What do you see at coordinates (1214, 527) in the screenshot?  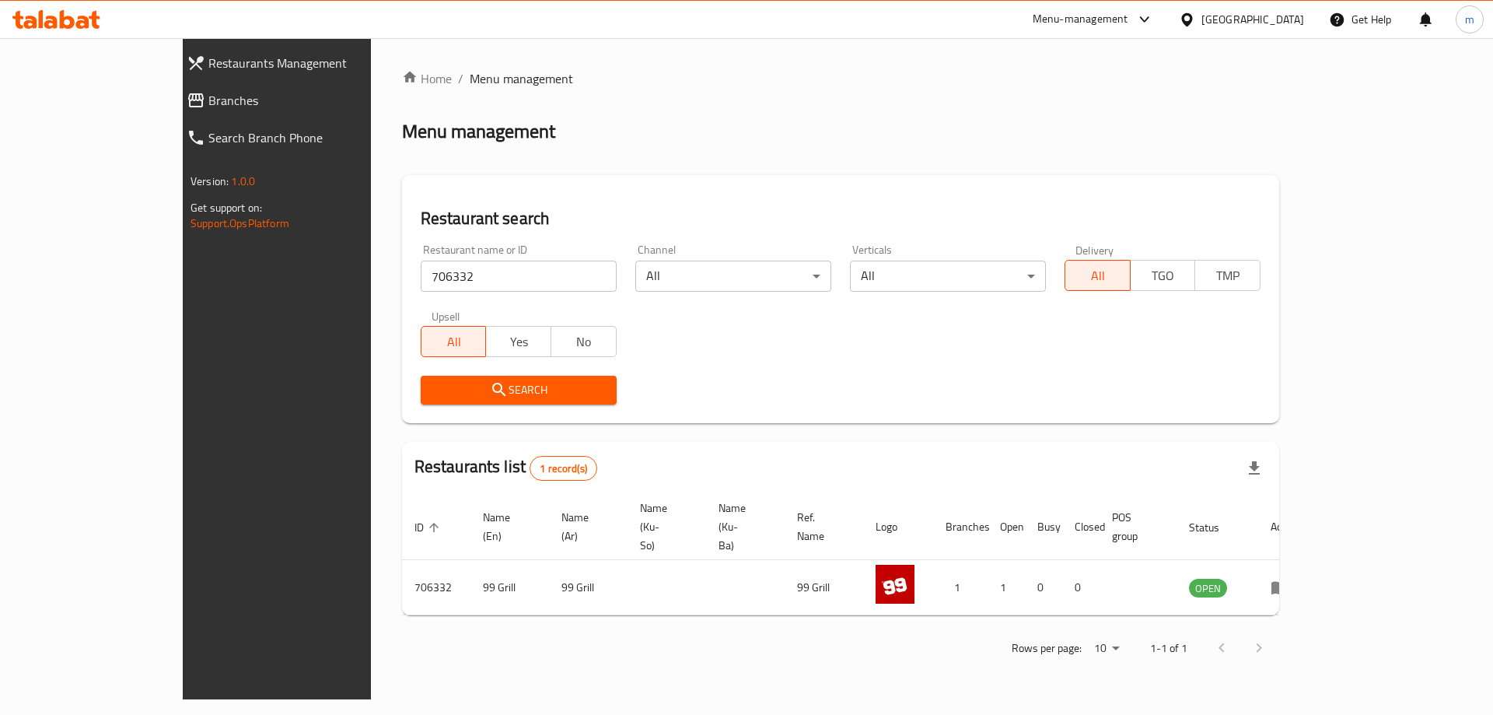 I see `span: Status` at bounding box center [1214, 527].